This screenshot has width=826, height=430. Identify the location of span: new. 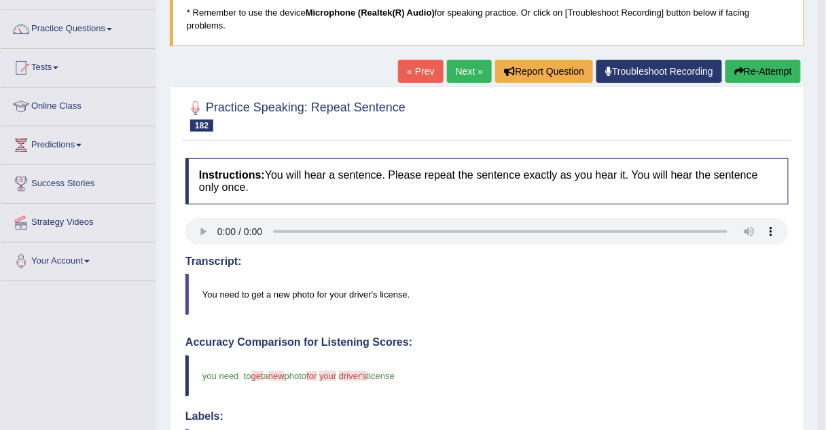
(277, 376).